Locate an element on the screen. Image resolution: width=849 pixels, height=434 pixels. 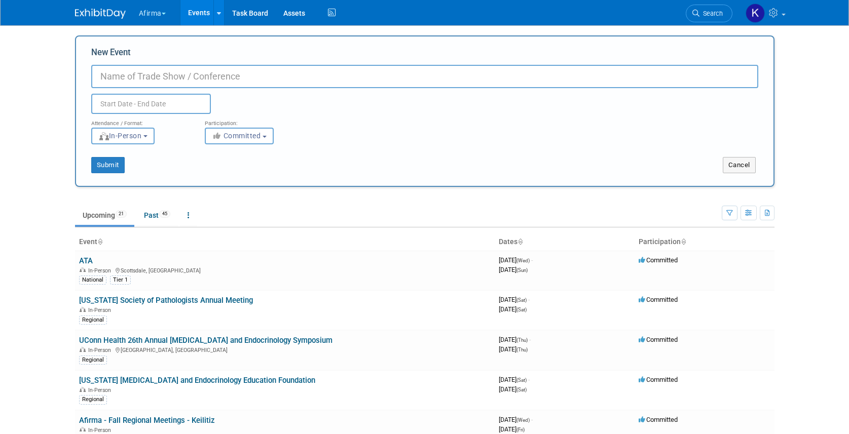
span: 45 is located at coordinates (165, 214).